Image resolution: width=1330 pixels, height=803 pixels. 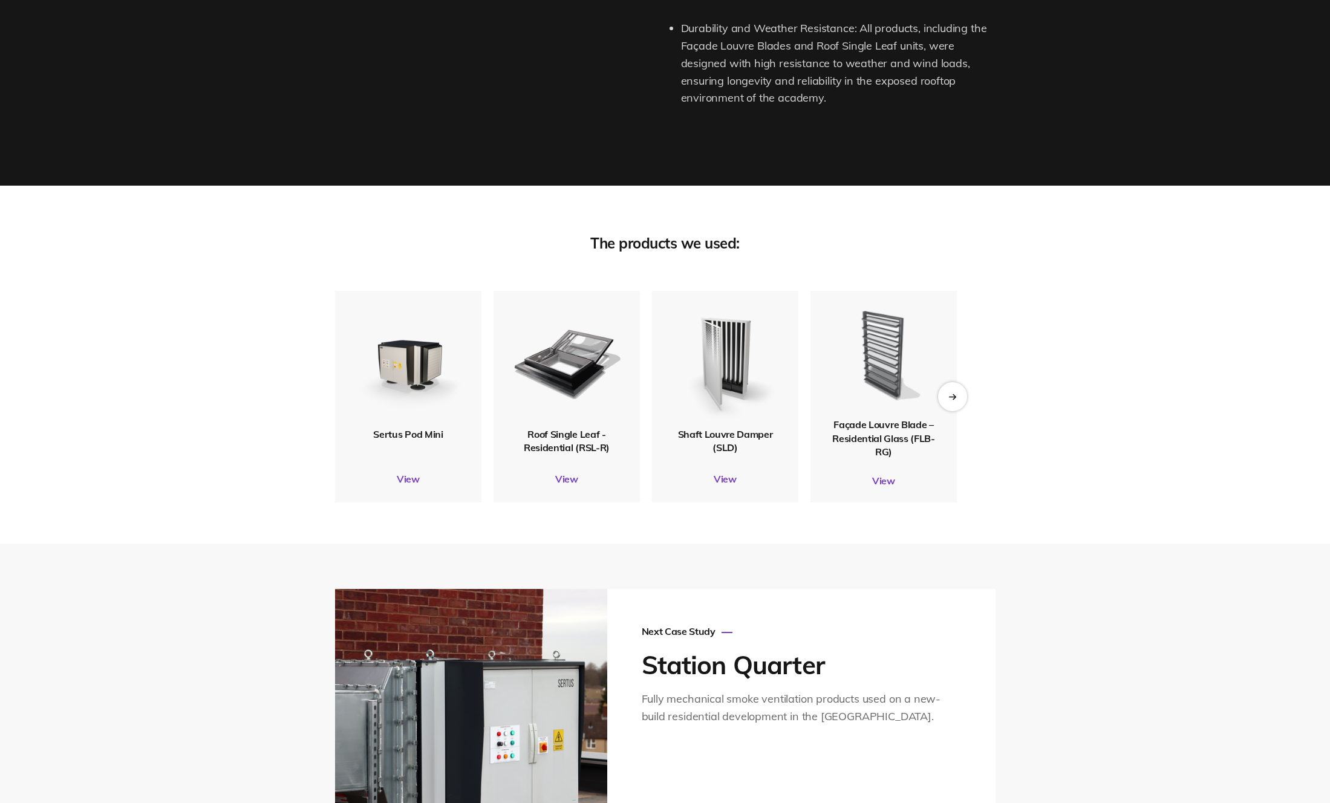 What do you see at coordinates (408, 434) in the screenshot?
I see `span: Sertus Pod Mini` at bounding box center [408, 434].